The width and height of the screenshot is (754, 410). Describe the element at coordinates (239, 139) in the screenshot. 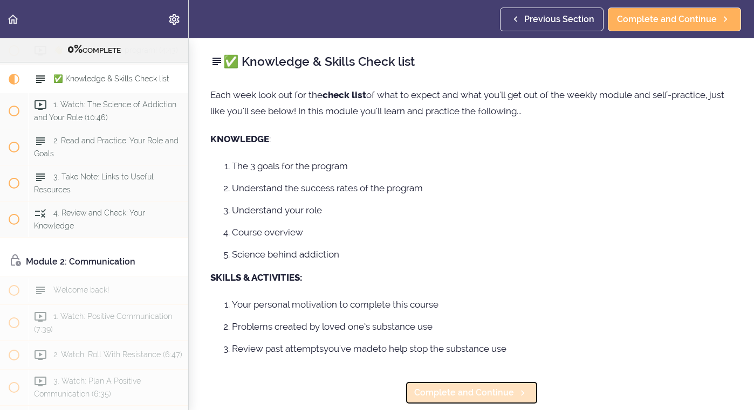

I see `strong: KNOWLEDGE` at that location.